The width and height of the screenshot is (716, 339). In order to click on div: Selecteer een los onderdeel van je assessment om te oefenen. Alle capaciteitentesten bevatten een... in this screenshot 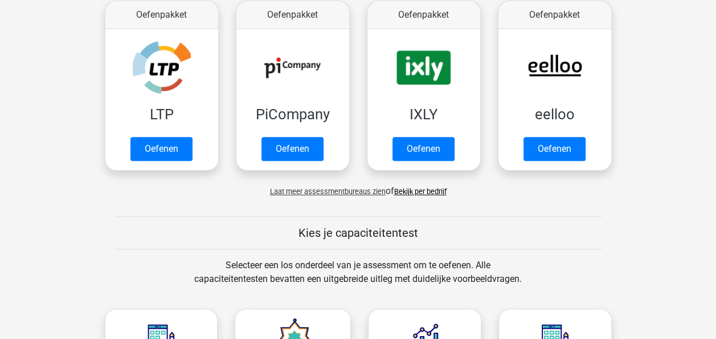, I will do `click(358, 279)`.